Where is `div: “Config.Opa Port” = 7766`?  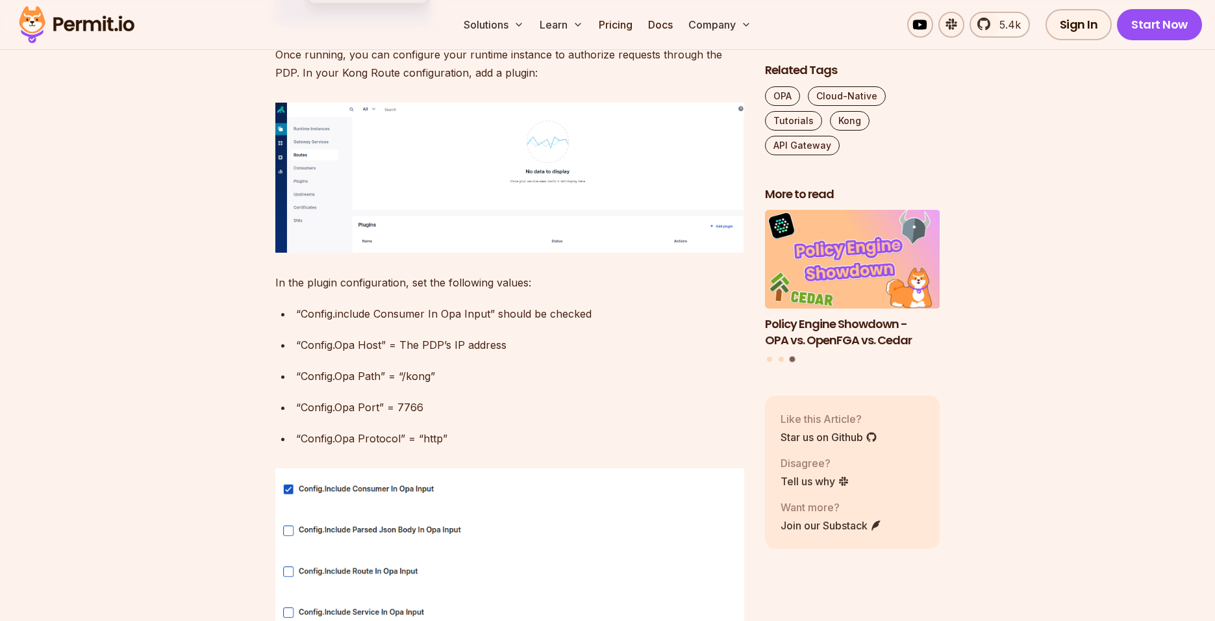
div: “Config.Opa Port” = 7766 is located at coordinates (520, 407).